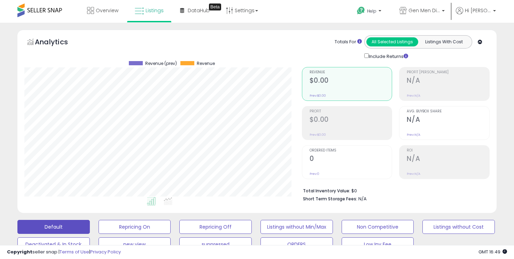  Describe the element at coordinates (297, 244) in the screenshot. I see `button: ORDERS` at that location.